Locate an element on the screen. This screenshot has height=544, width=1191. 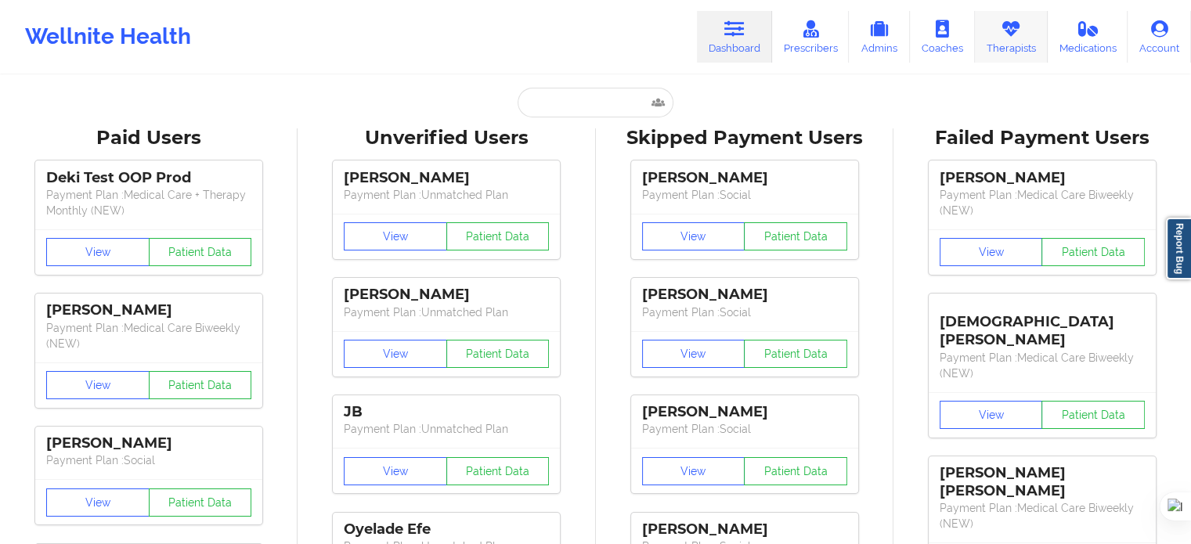
a: Dashboard is located at coordinates (735, 37).